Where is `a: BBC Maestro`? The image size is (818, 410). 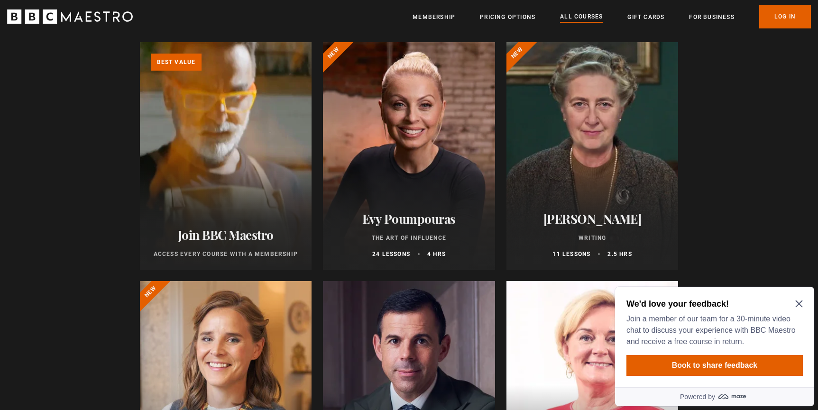 a: BBC Maestro is located at coordinates (70, 17).